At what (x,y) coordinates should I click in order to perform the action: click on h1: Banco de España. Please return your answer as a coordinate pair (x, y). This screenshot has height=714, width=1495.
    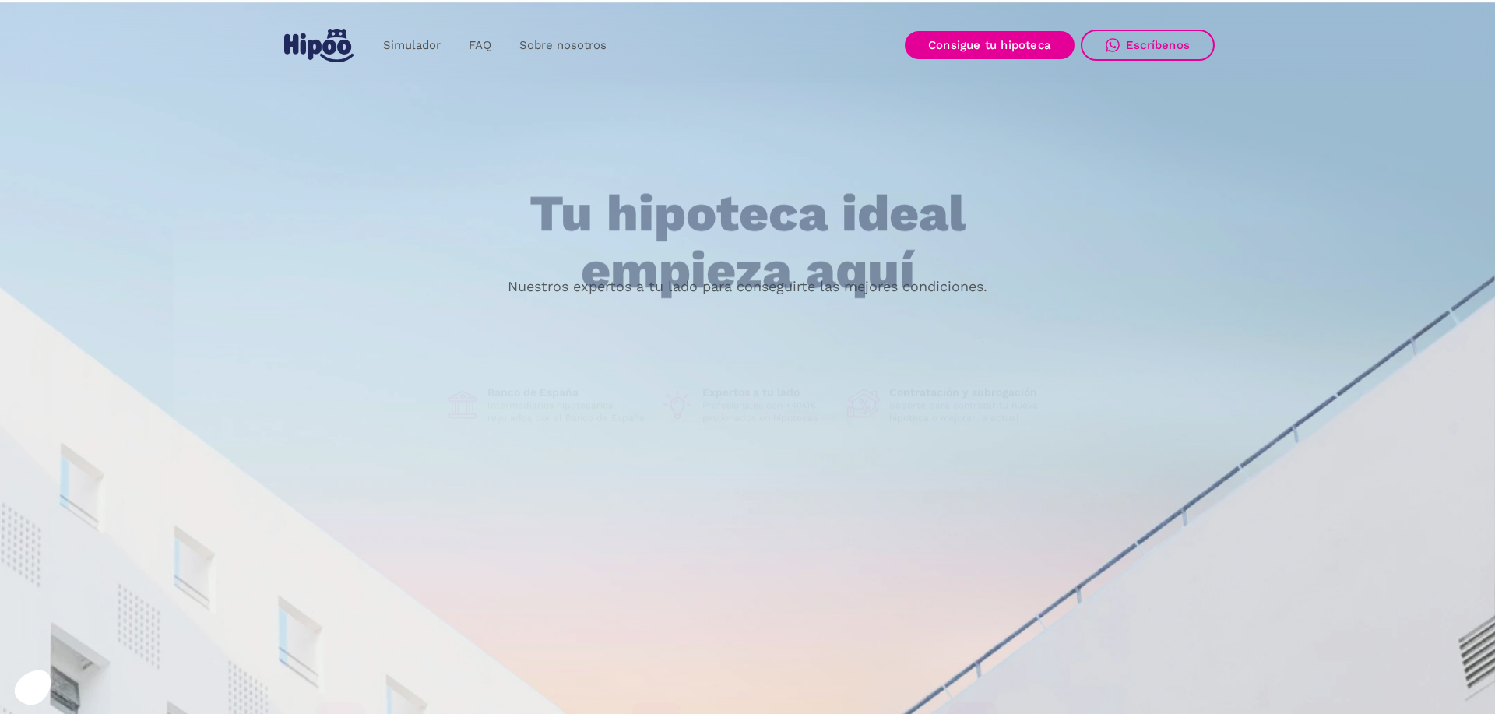
    Looking at the image, I should click on (568, 392).